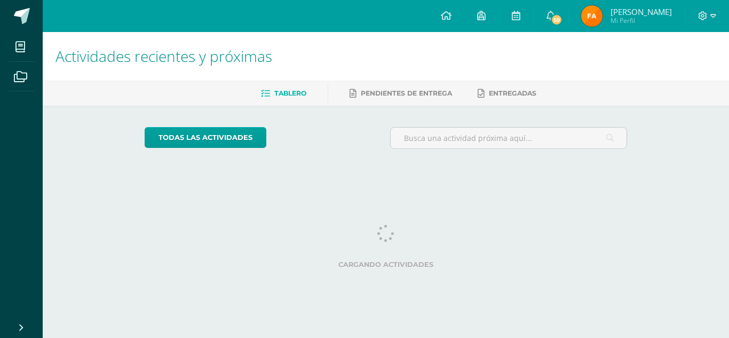  What do you see at coordinates (556, 20) in the screenshot?
I see `span: 59` at bounding box center [556, 20].